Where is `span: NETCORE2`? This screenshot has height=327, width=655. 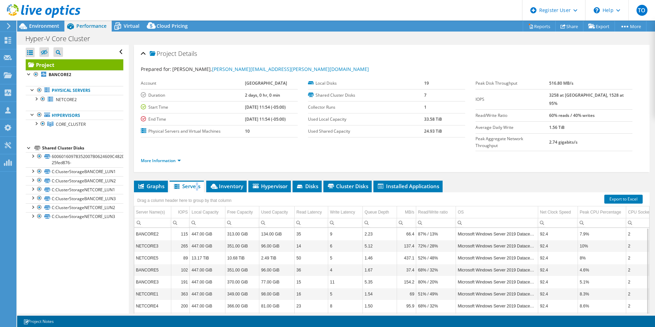 span: NETCORE2 is located at coordinates (66, 99).